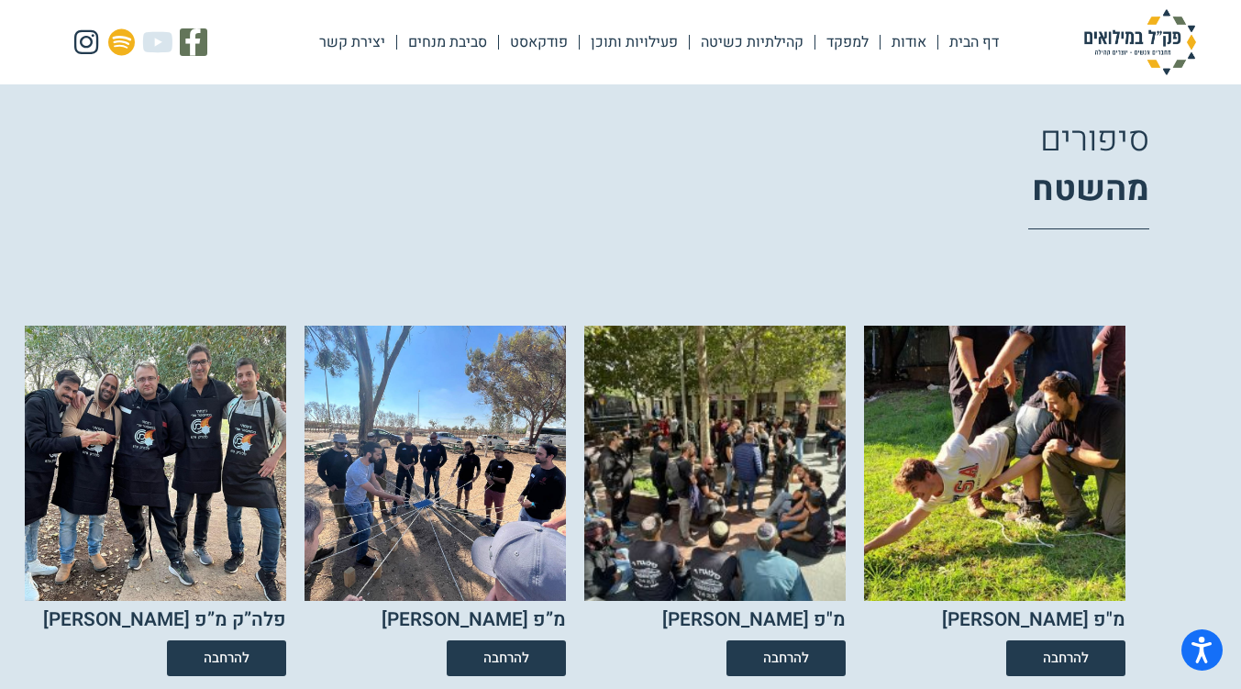 The width and height of the screenshot is (1241, 689). Describe the element at coordinates (752, 42) in the screenshot. I see `a: קהילתיות כשיטה` at that location.